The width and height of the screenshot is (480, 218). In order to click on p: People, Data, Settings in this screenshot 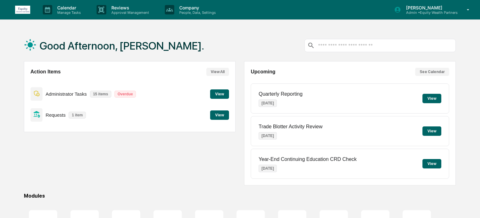, I will do `click(196, 13)`.